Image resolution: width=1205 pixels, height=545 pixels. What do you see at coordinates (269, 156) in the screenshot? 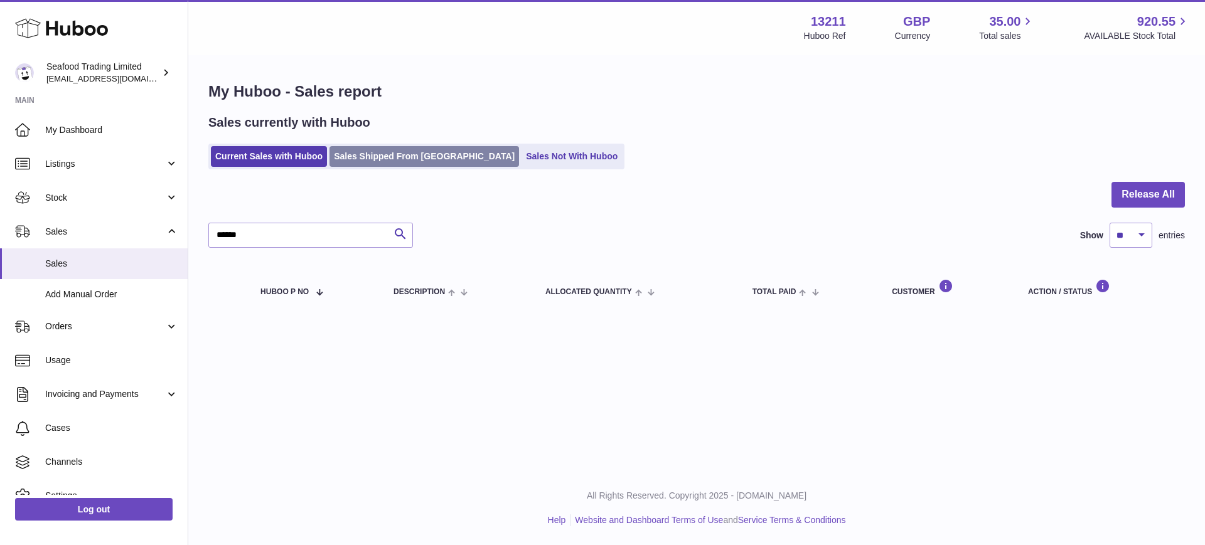
I see `a: Current Sales with Huboo` at bounding box center [269, 156].